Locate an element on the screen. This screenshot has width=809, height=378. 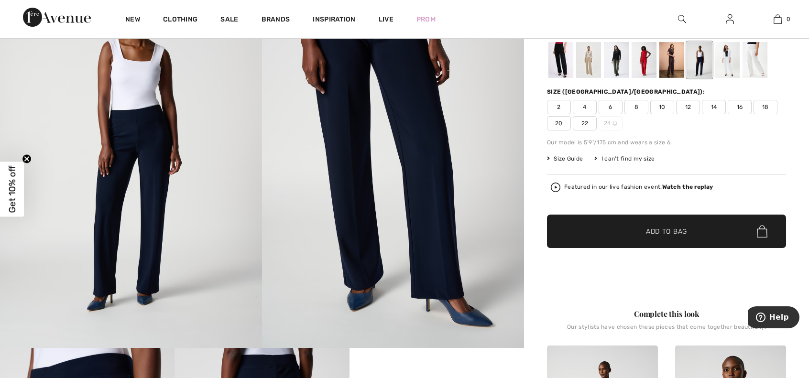
img: ring-m.svg is located at coordinates (615, 123).